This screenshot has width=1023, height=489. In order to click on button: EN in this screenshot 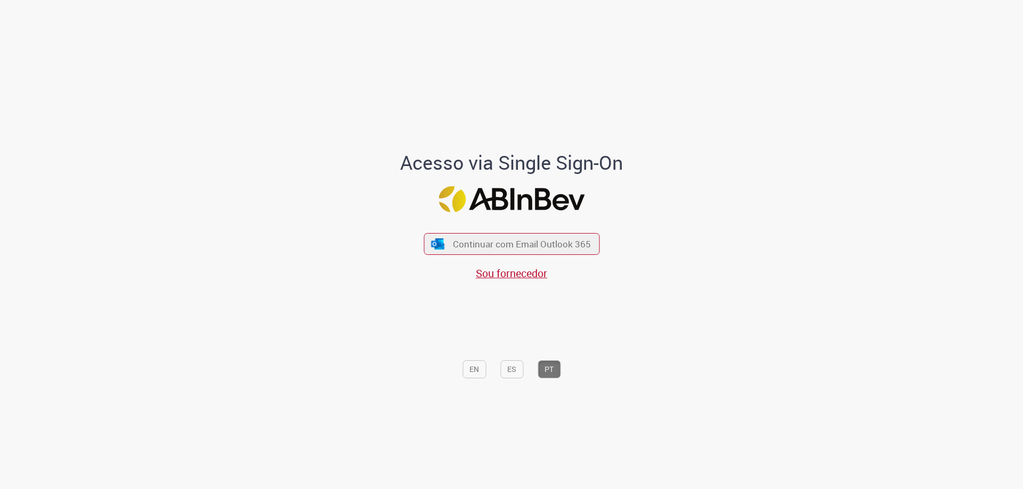, I will do `click(474, 370)`.